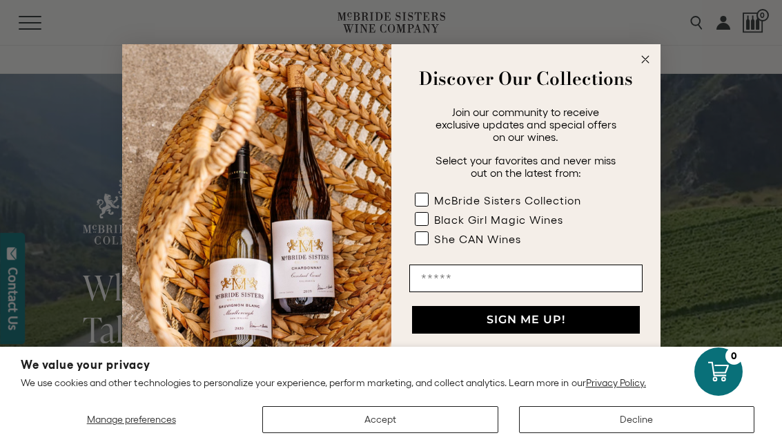 The image size is (782, 440). Describe the element at coordinates (616, 382) in the screenshot. I see `a: Privacy Policy.` at that location.